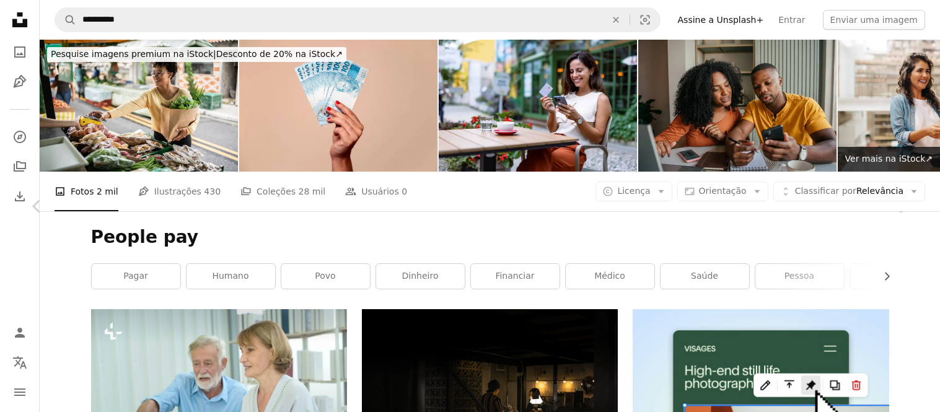  What do you see at coordinates (376, 191) in the screenshot?
I see `a: Usuários 0` at bounding box center [376, 191].